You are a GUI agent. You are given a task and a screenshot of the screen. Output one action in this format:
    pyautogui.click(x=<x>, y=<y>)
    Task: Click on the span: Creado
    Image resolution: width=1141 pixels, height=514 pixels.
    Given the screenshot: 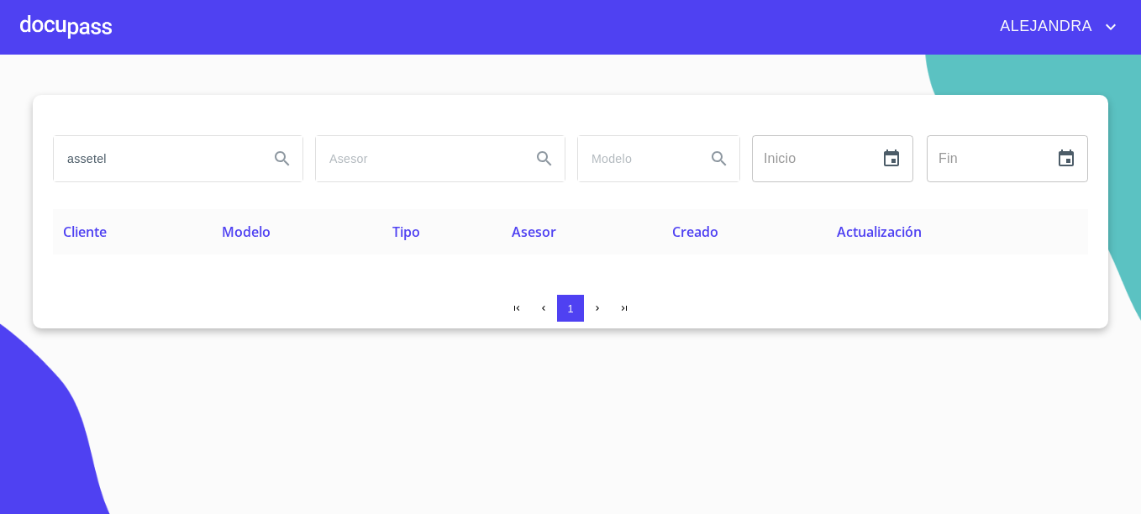 What is the action you would take?
    pyautogui.click(x=695, y=232)
    